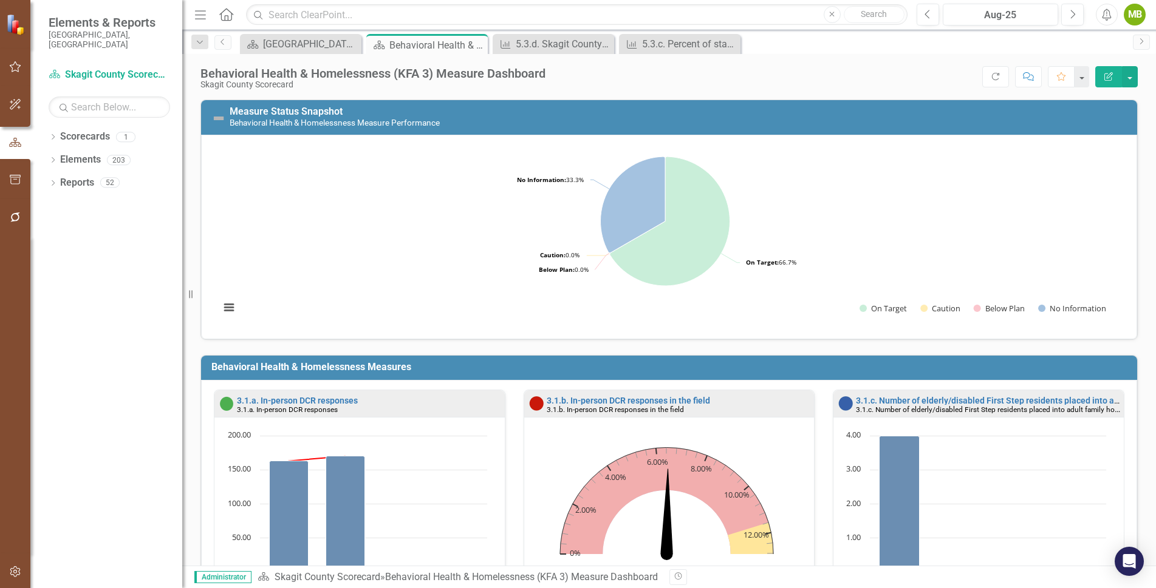 This screenshot has height=588, width=1156. Describe the element at coordinates (287, 410) in the screenshot. I see `small: 3.1.a. In-person DCR responses` at that location.